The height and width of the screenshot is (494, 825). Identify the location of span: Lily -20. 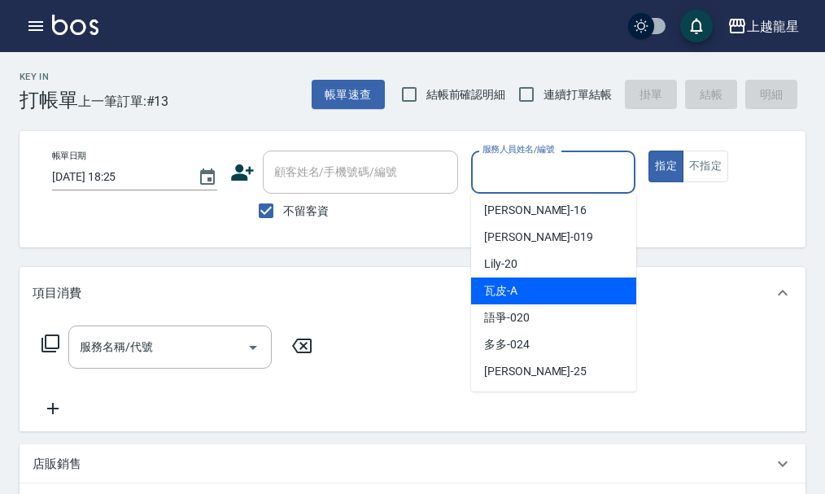
(501, 264).